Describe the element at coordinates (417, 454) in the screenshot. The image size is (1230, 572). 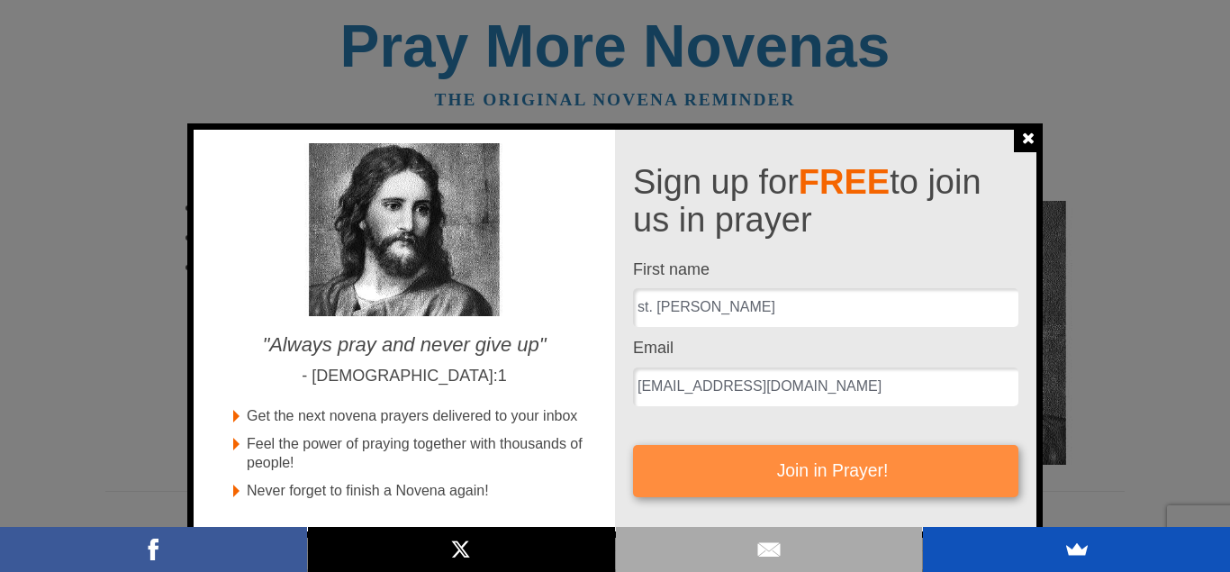
I see `li: Feel the power of praying together with thousands of people!` at that location.